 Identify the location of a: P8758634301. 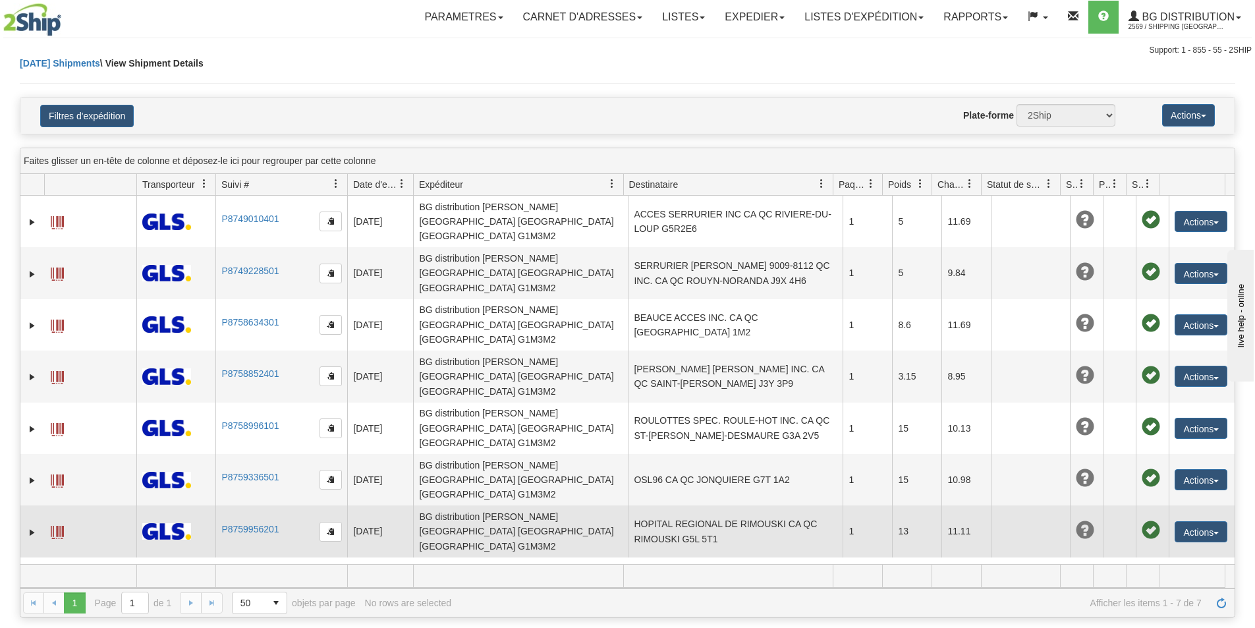
(250, 322).